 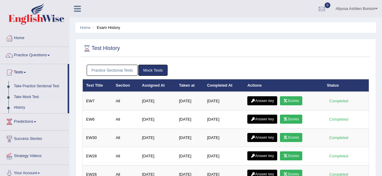 I want to click on a: Mock Tests, so click(x=153, y=70).